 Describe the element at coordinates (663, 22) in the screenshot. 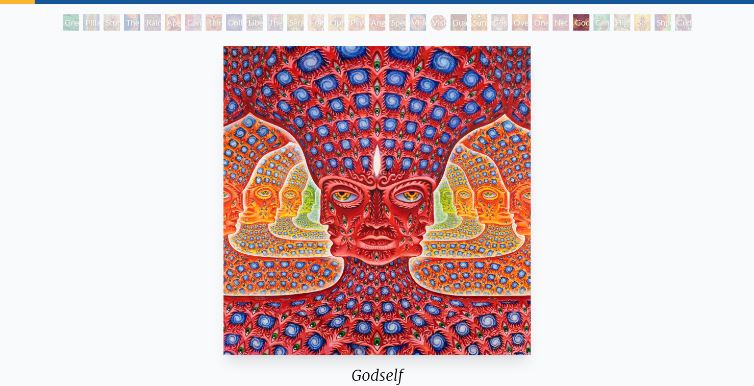

I see `div: Shpongled` at that location.